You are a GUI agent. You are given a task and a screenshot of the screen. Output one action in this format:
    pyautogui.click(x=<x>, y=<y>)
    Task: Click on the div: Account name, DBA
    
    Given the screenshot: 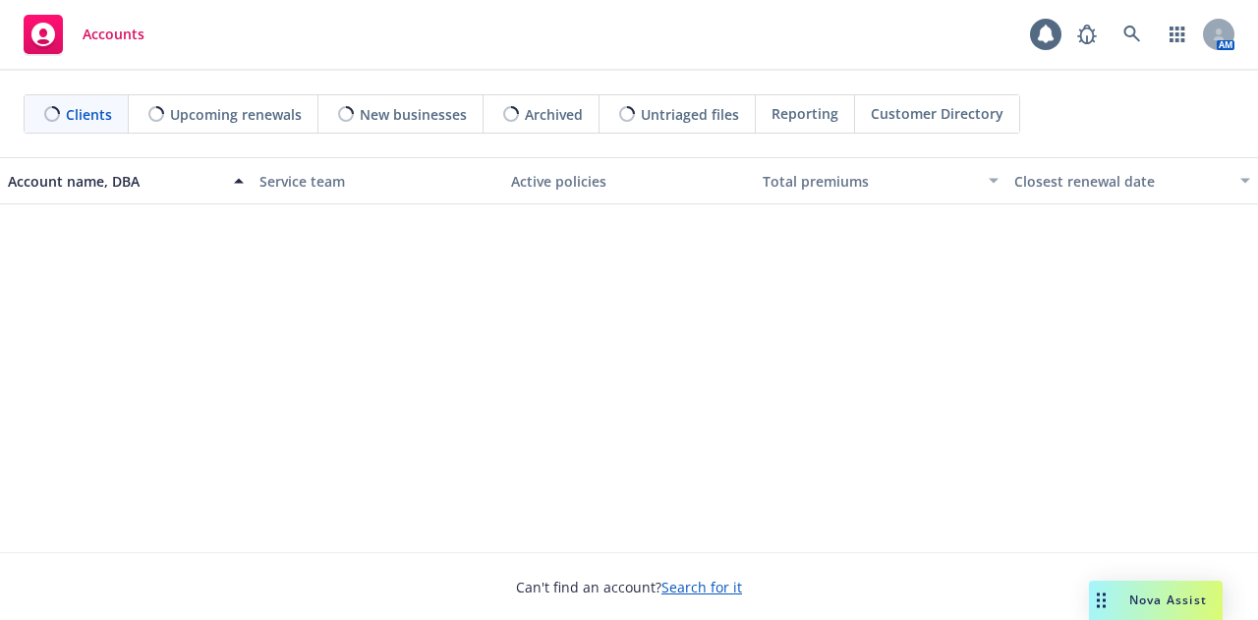 What is the action you would take?
    pyautogui.click(x=115, y=181)
    